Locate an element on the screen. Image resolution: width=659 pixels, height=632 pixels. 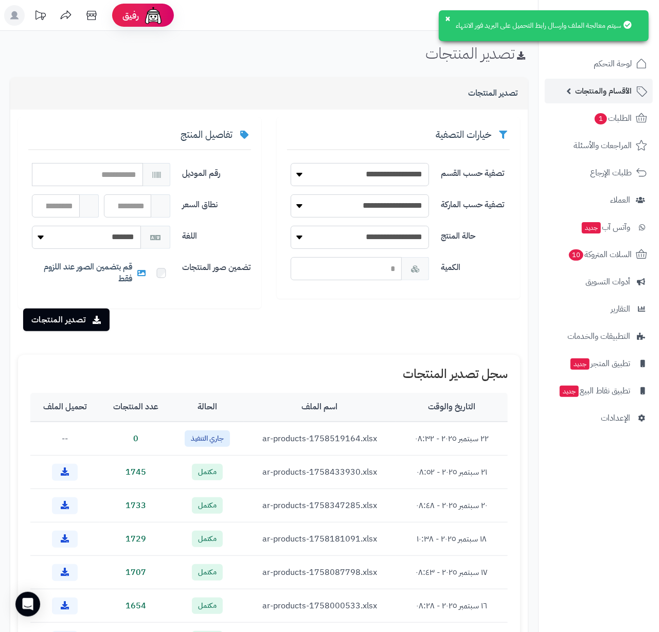
span: المراجعات والأسئلة is located at coordinates (602, 146).